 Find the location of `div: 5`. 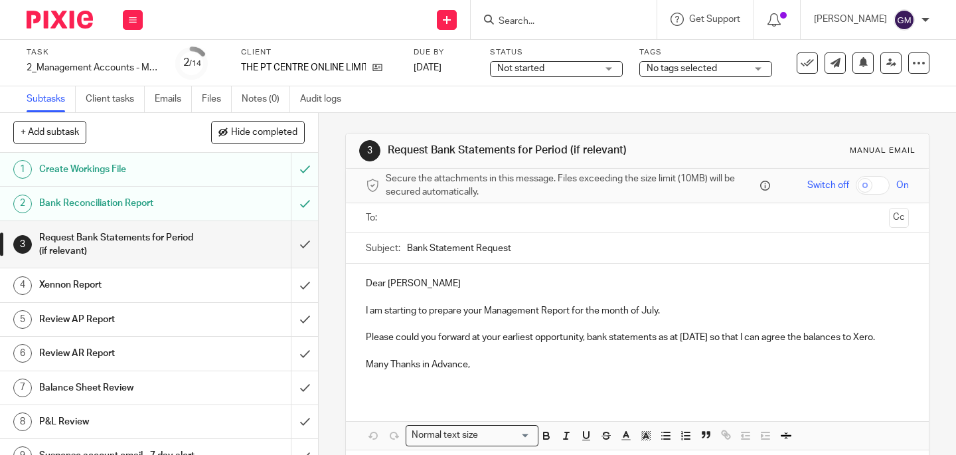

div: 5 is located at coordinates (23, 319).